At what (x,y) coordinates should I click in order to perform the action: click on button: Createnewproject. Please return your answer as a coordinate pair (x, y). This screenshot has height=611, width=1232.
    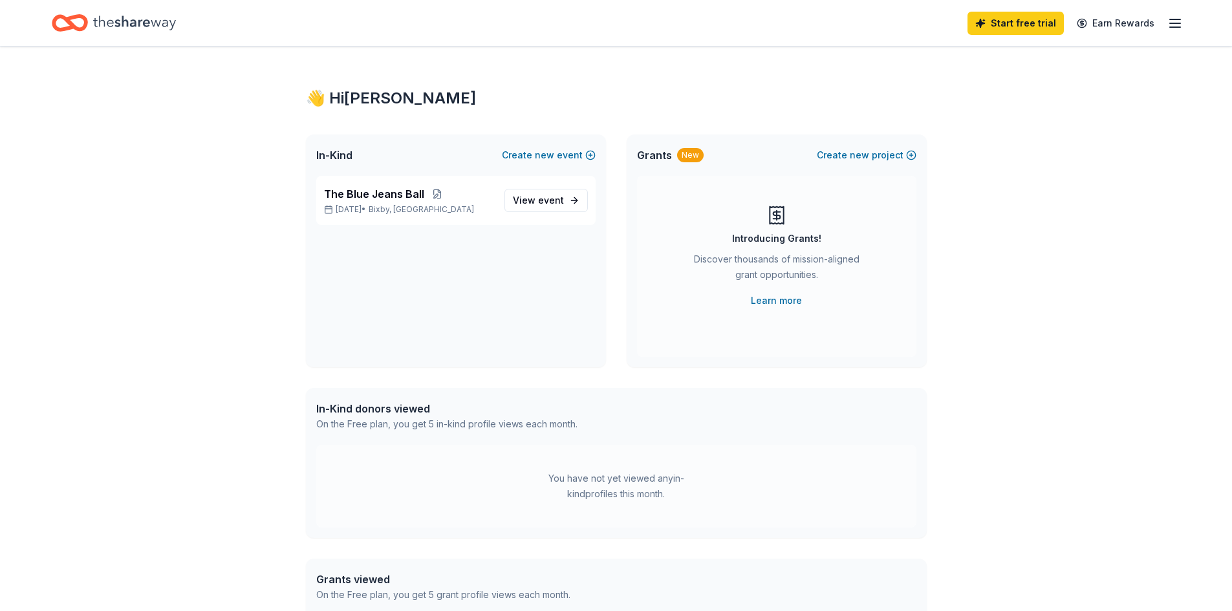
    Looking at the image, I should click on (867, 155).